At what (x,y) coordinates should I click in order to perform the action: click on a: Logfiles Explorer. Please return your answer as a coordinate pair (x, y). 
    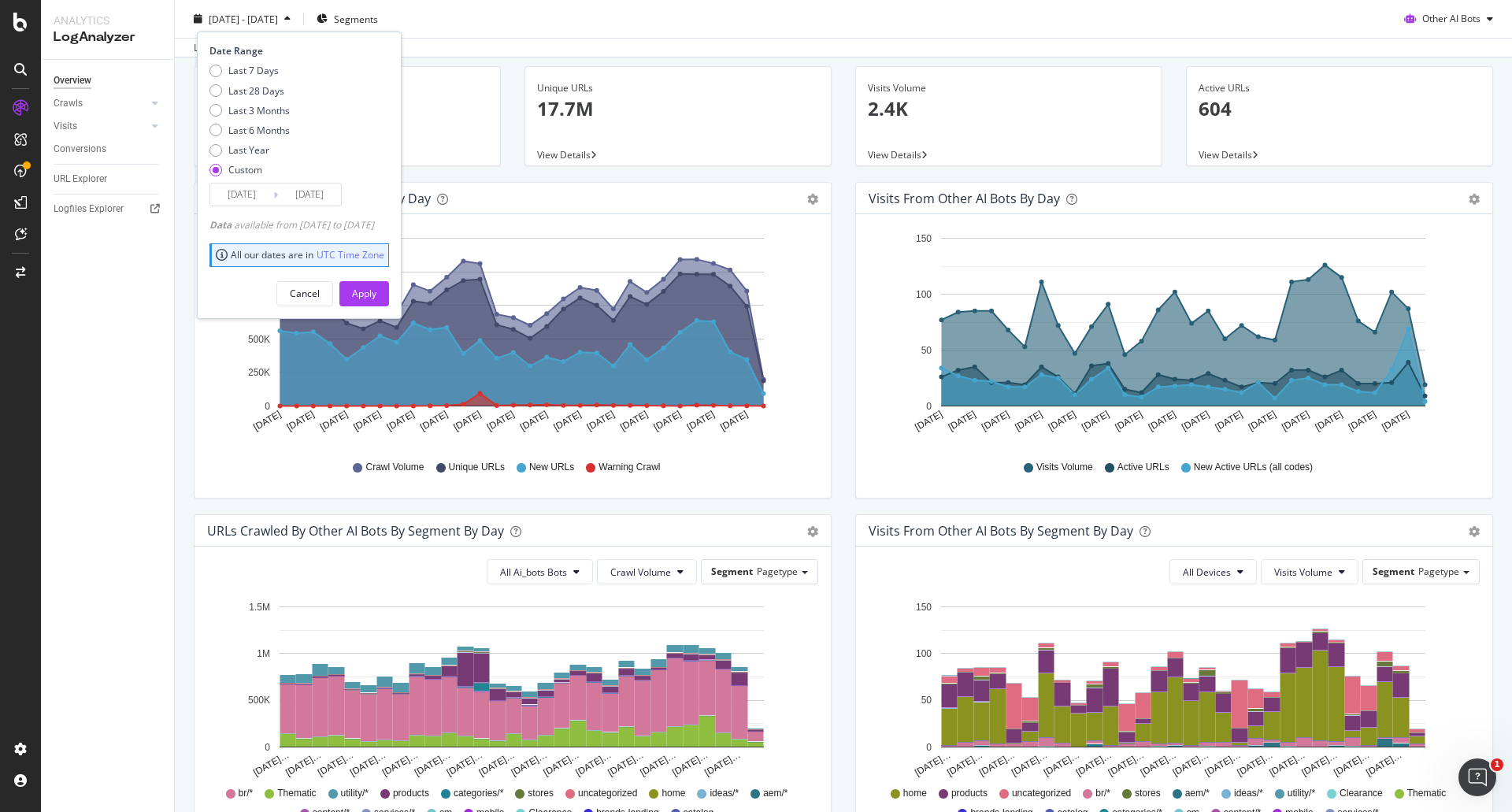
    Looking at the image, I should click on (108, 209).